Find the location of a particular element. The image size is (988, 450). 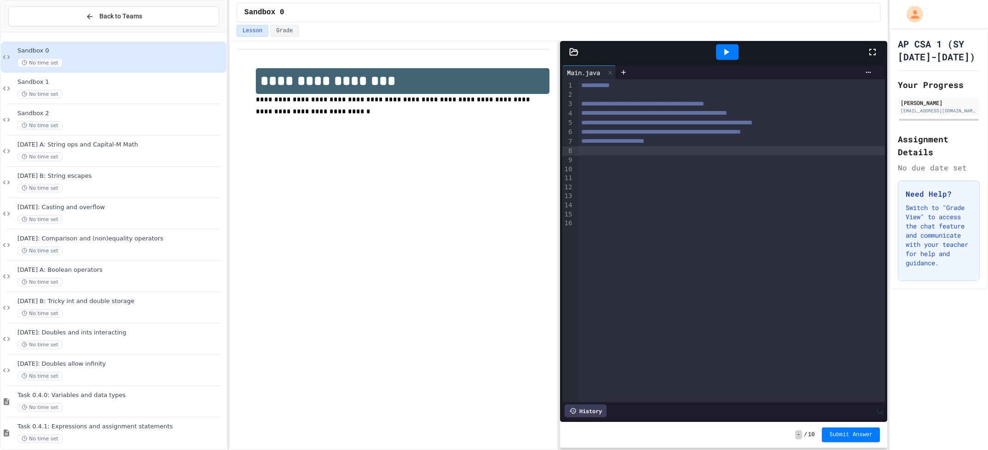

div: 2 is located at coordinates (568, 95).